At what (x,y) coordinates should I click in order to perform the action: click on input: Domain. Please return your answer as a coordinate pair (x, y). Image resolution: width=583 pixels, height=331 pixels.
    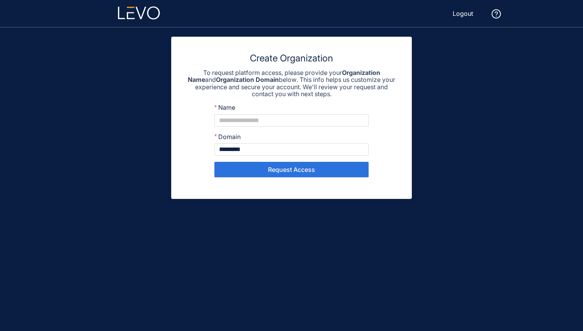
    Looking at the image, I should click on (292, 149).